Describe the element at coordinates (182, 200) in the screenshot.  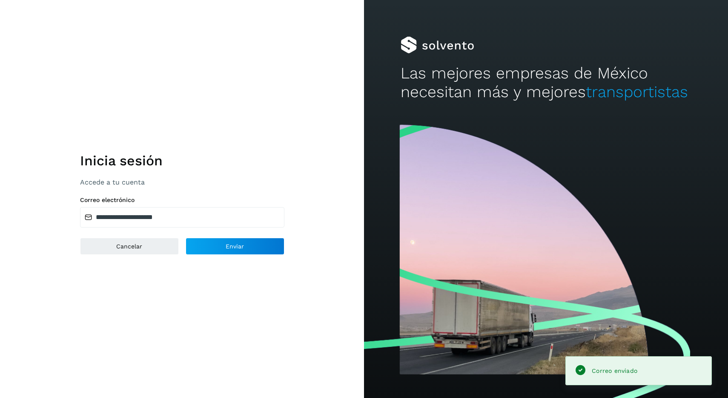
I see `label: Correo electrónico` at that location.